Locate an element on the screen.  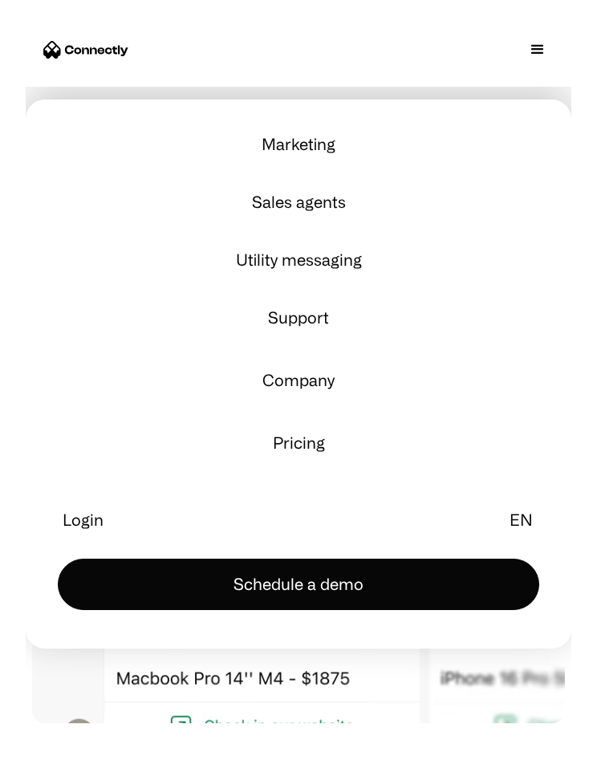
a: Marketing is located at coordinates (298, 144).